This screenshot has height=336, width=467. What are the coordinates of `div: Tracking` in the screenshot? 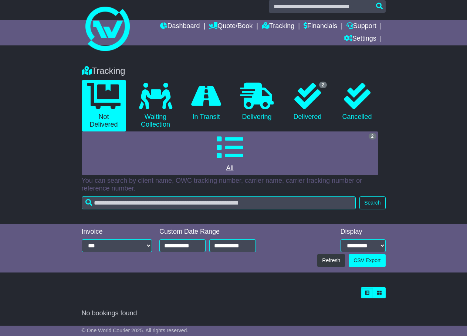 It's located at (234, 71).